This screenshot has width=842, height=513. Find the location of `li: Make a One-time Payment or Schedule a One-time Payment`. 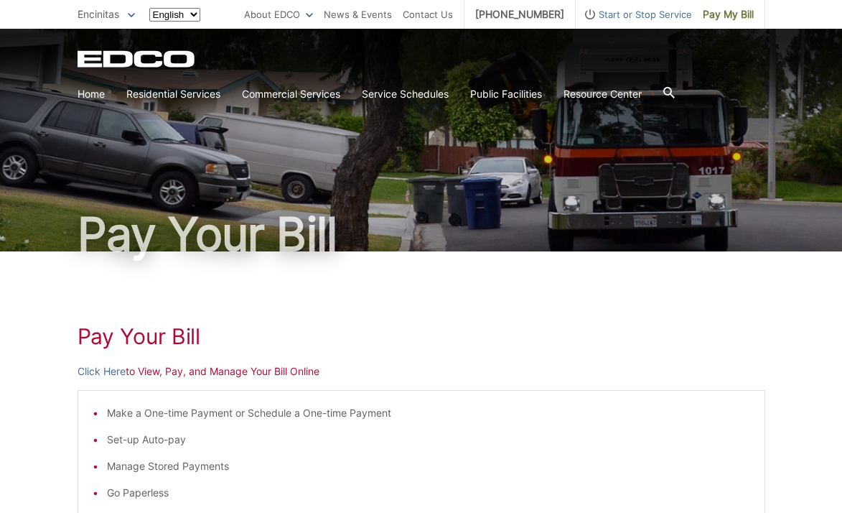

li: Make a One-time Payment or Schedule a One-time Payment is located at coordinates (429, 413).